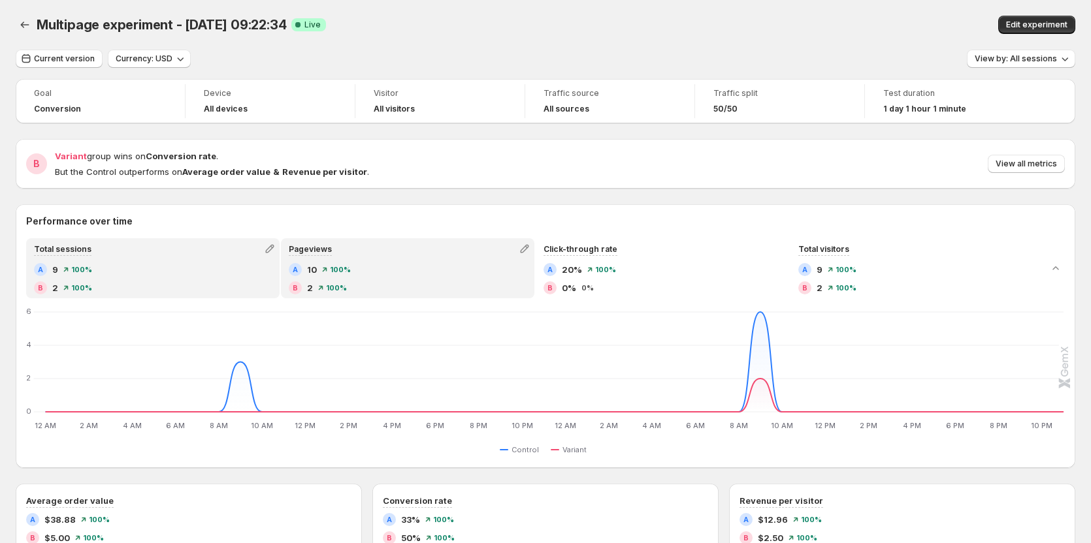  I want to click on a: Traffic split50/50, so click(779, 101).